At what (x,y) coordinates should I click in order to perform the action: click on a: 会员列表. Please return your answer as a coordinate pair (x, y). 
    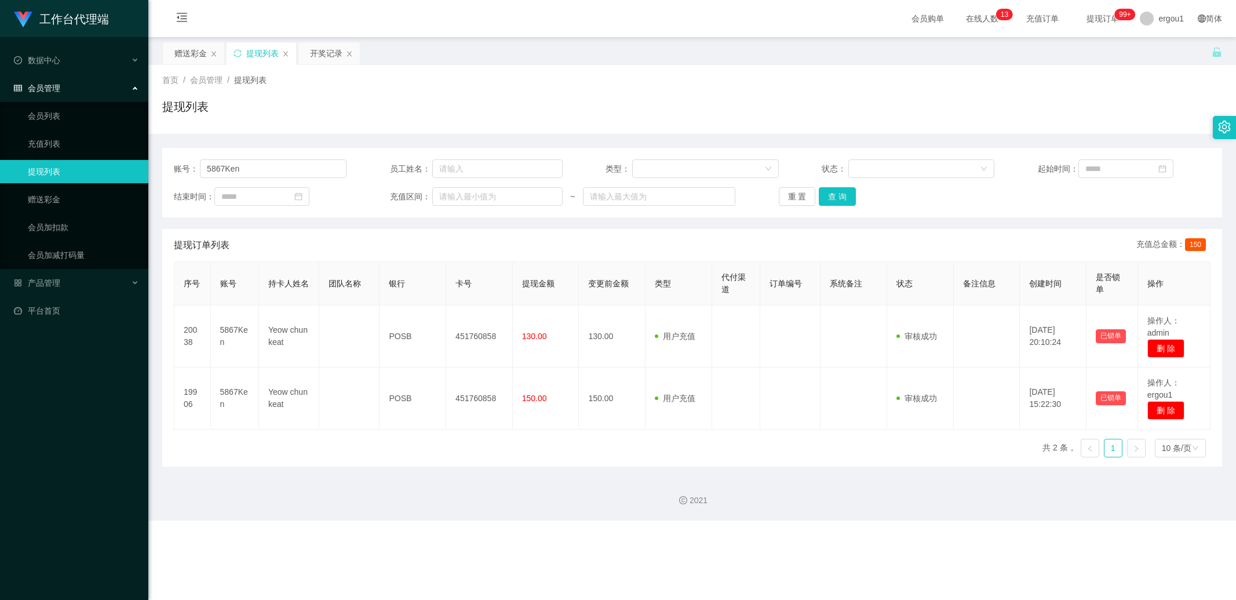
    Looking at the image, I should click on (83, 116).